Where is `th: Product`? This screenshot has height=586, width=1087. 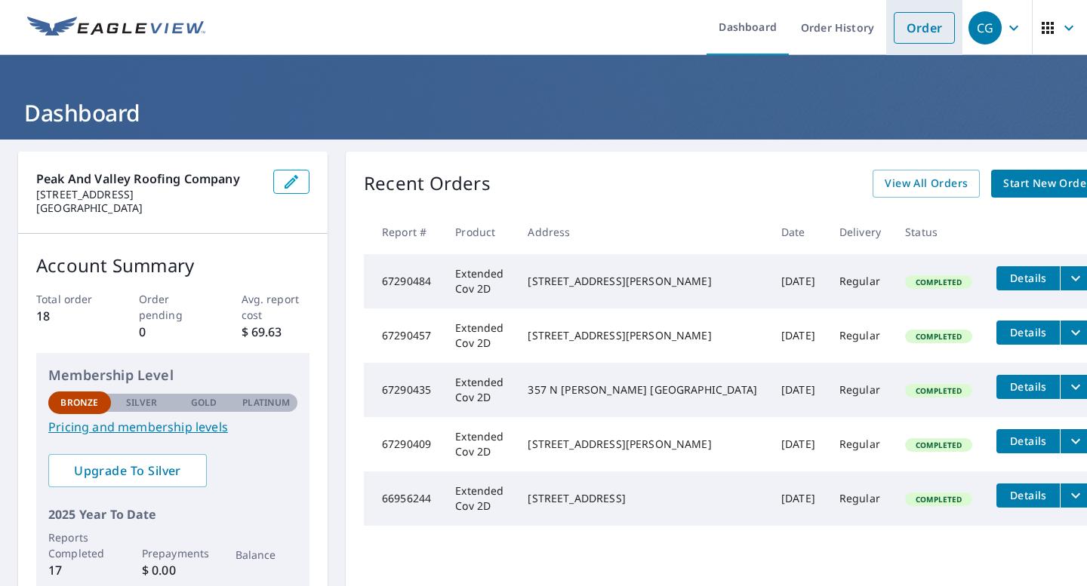 th: Product is located at coordinates (479, 232).